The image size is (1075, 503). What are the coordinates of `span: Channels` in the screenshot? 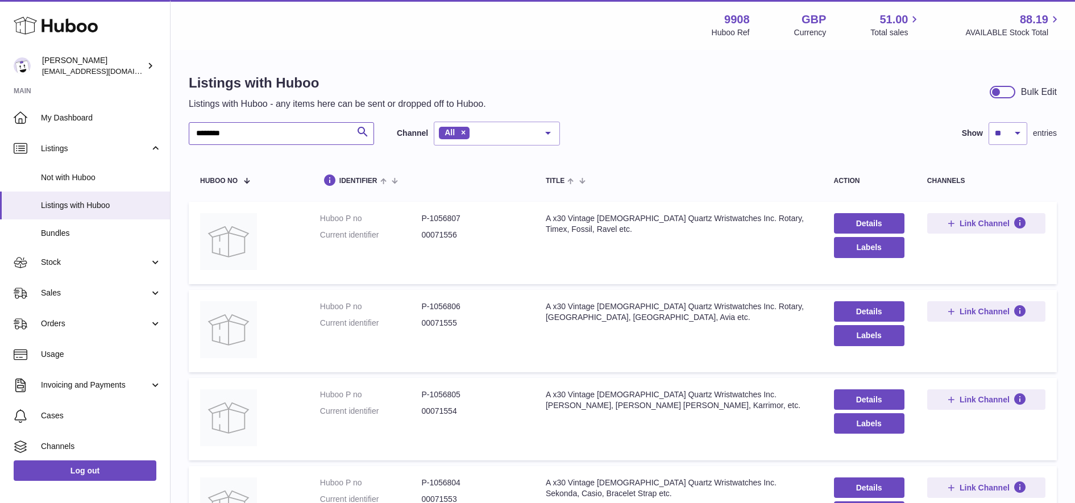 It's located at (101, 446).